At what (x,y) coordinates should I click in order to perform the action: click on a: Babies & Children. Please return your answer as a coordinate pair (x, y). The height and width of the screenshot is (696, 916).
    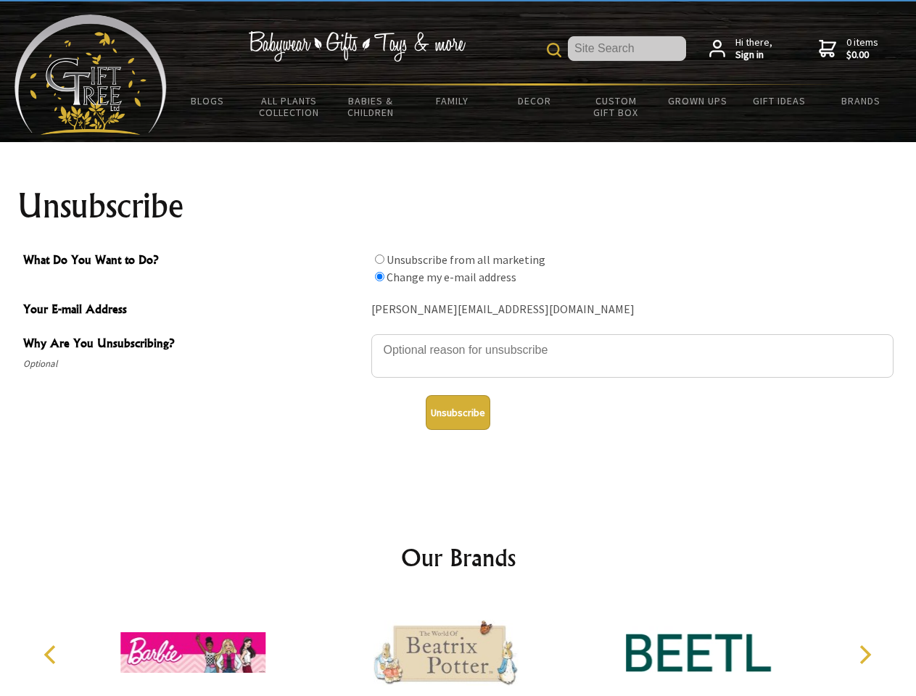
    Looking at the image, I should click on (370, 107).